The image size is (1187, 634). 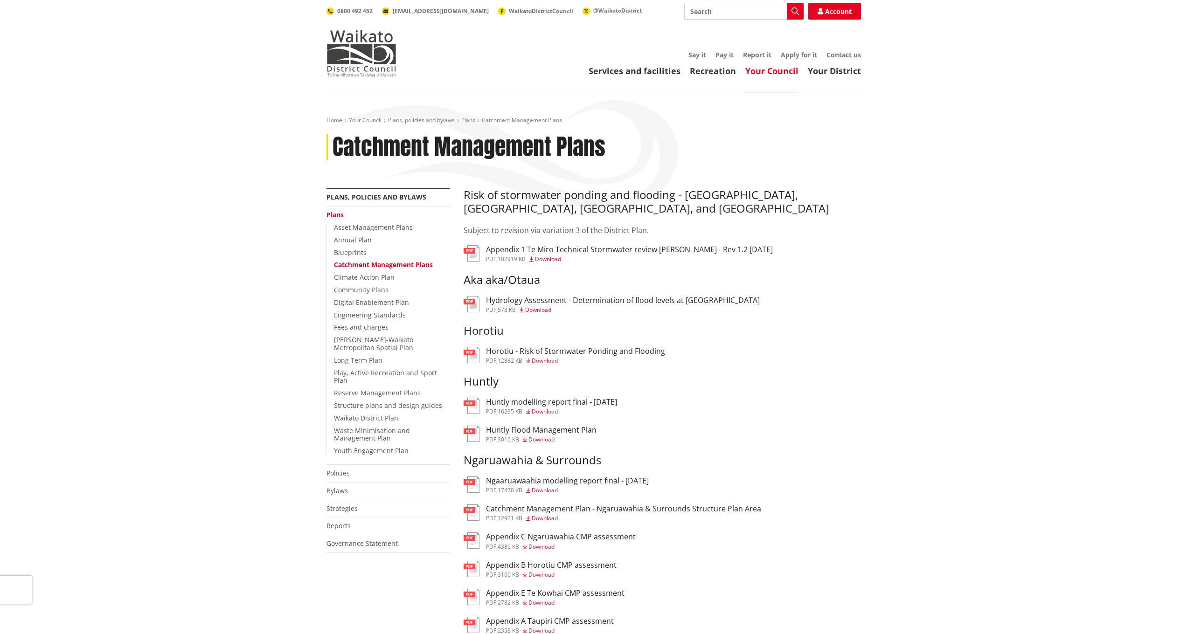 What do you see at coordinates (544, 597) in the screenshot?
I see `a: Appendix E Te Kowhai CMP assessment pdf,2782 KB Download` at bounding box center [544, 597].